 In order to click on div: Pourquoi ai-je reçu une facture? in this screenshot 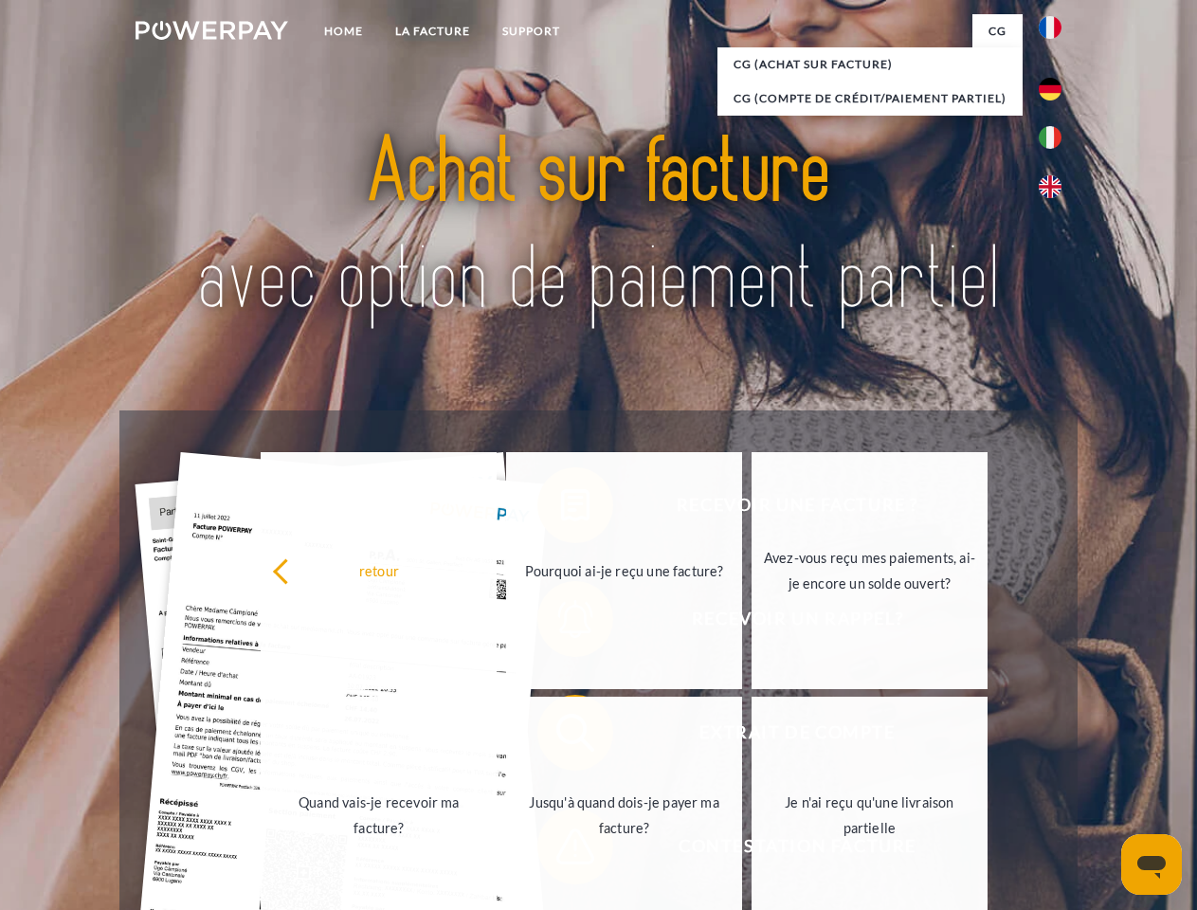, I will do `click(624, 570)`.